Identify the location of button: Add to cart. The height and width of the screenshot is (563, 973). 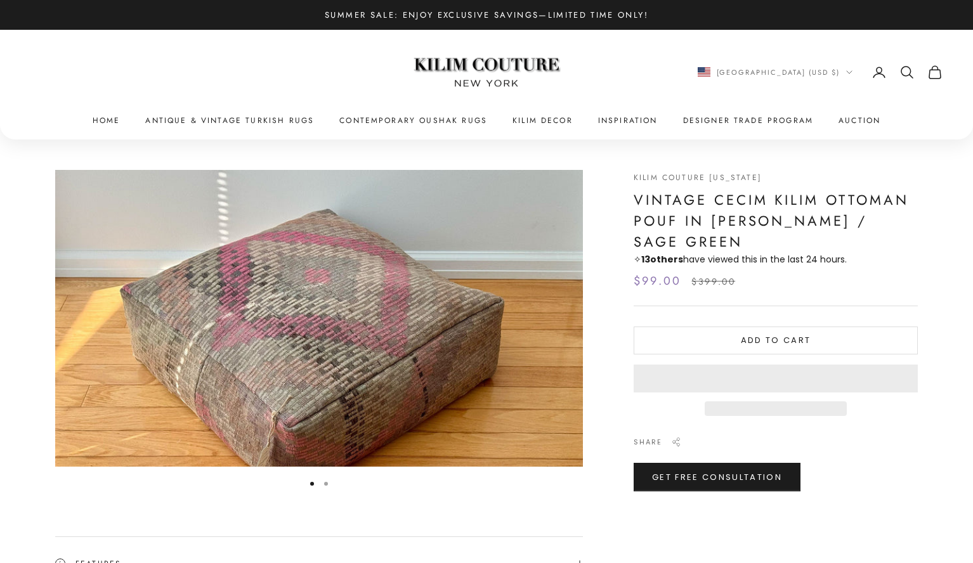
(776, 341).